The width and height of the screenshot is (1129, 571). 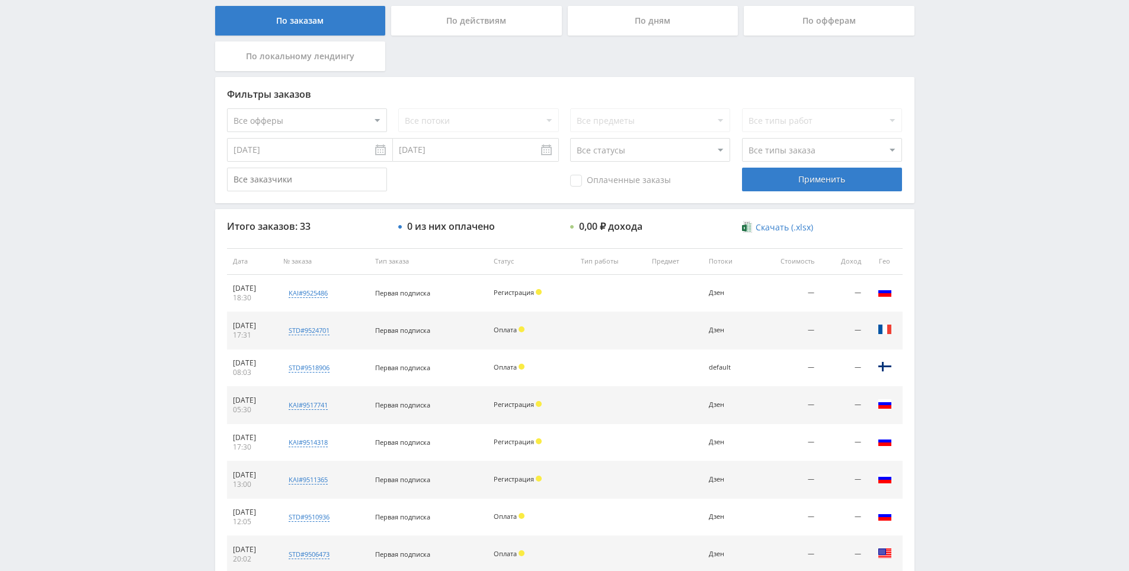 I want to click on div: std#9506473, so click(x=309, y=555).